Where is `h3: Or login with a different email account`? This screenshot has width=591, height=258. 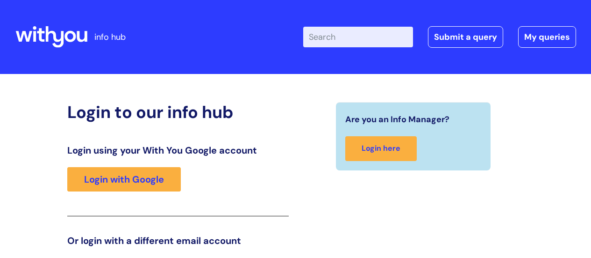
h3: Or login with a different email account is located at coordinates (178, 240).